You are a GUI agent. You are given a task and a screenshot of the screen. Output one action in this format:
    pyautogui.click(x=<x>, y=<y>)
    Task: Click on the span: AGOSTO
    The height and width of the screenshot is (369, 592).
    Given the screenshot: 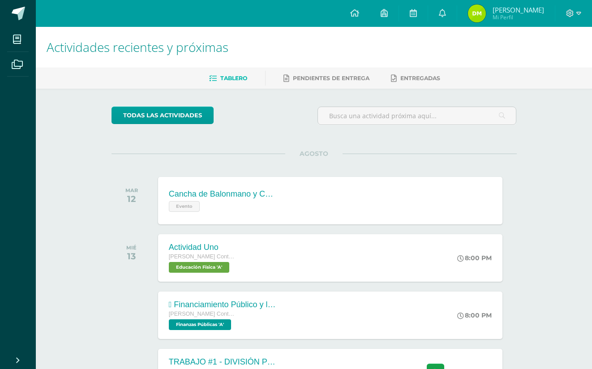 What is the action you would take?
    pyautogui.click(x=314, y=153)
    